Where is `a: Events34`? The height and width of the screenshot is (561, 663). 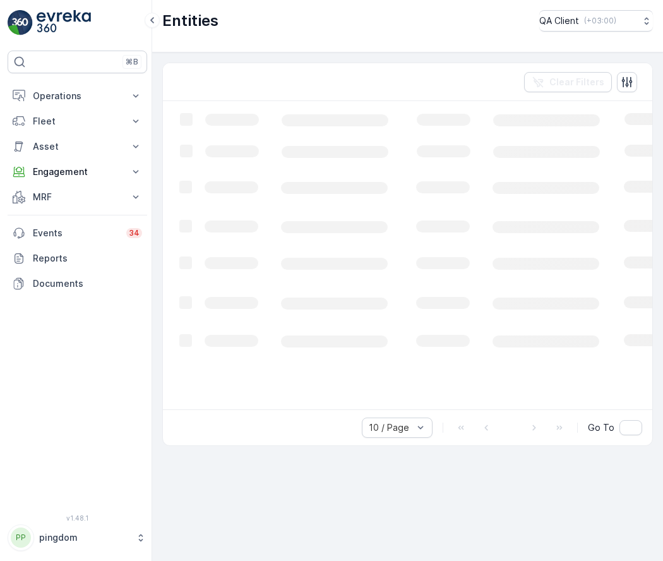
a: Events34 is located at coordinates (77, 233).